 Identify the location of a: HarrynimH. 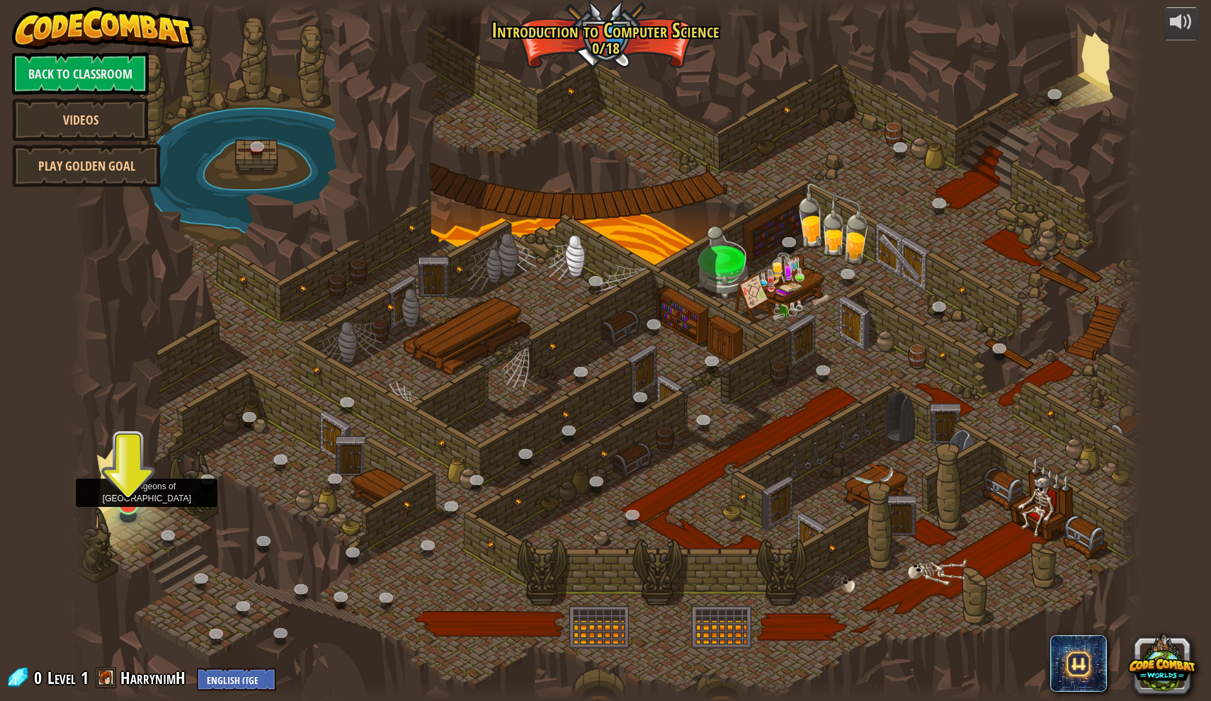
(155, 678).